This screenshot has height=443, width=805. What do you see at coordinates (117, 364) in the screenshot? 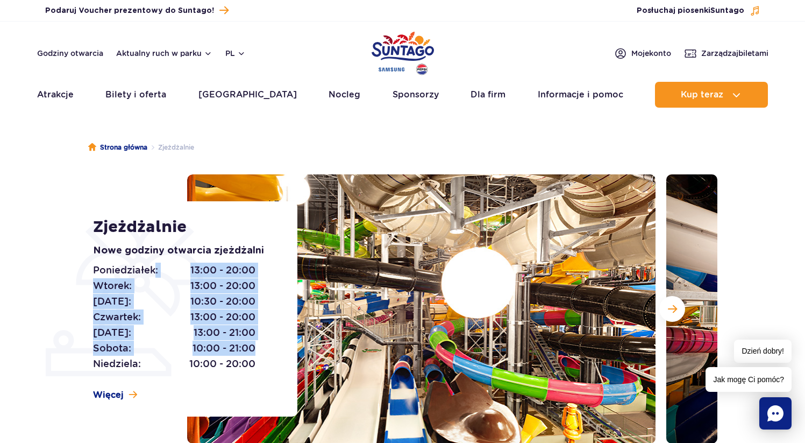
I see `span: Niedziela:` at bounding box center [117, 364].